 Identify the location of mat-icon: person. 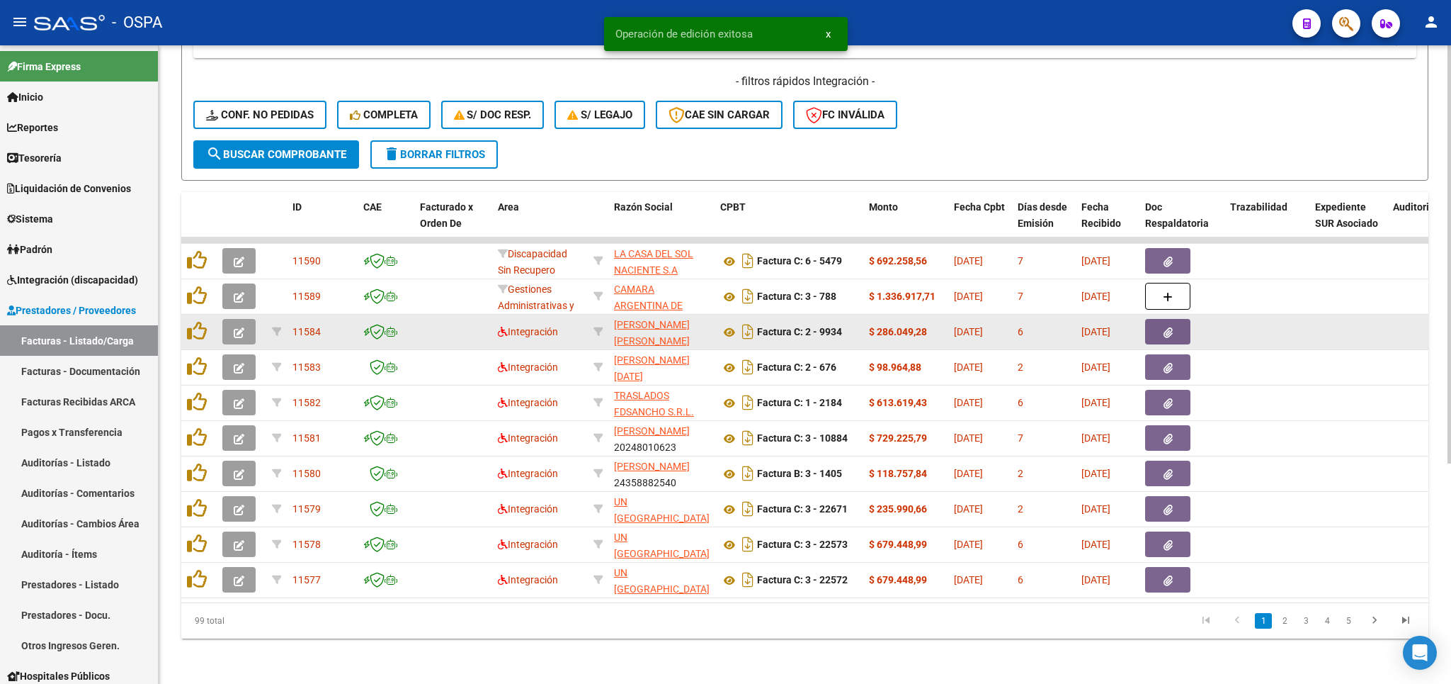
(1432, 22).